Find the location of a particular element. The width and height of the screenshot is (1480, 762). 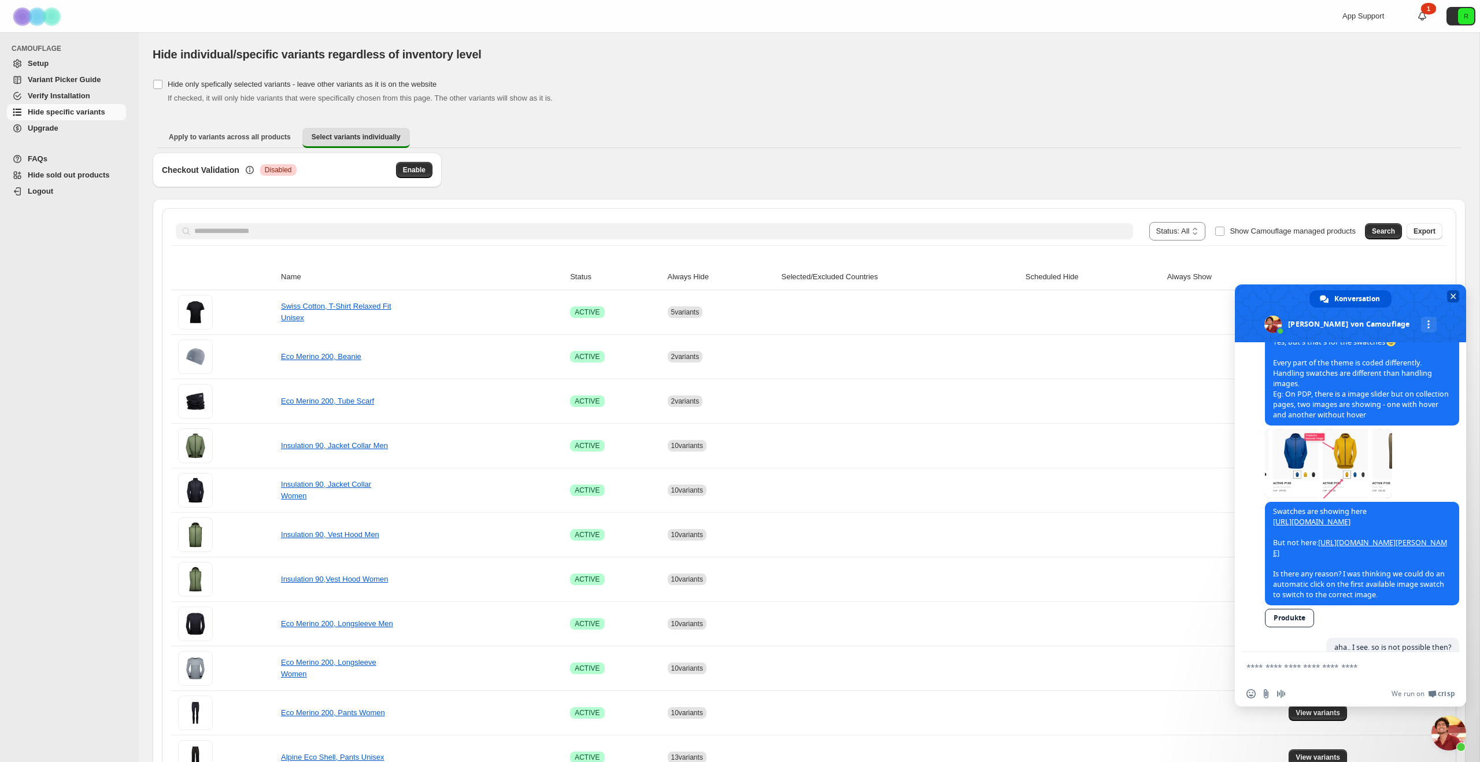

span: App Support is located at coordinates (1363, 16).